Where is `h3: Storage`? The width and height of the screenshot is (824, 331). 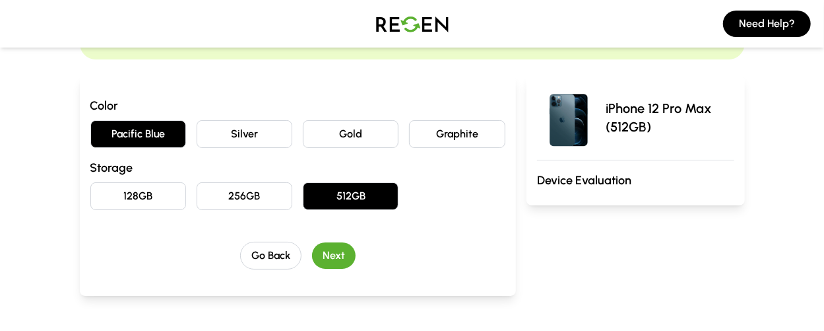
h3: Storage is located at coordinates (298, 168).